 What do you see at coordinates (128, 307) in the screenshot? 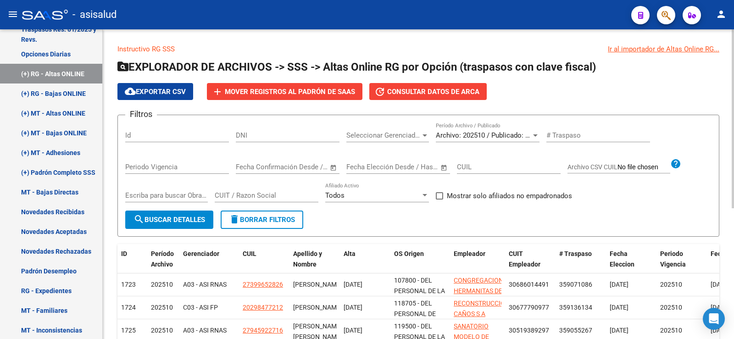
I see `span: 1724` at bounding box center [128, 307].